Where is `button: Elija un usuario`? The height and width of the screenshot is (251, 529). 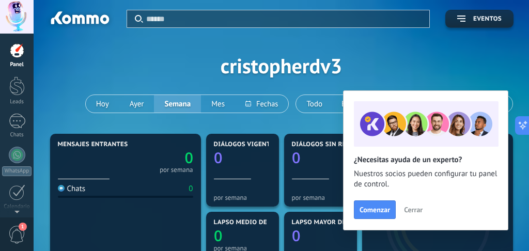 button: Elija un usuario is located at coordinates (372, 104).